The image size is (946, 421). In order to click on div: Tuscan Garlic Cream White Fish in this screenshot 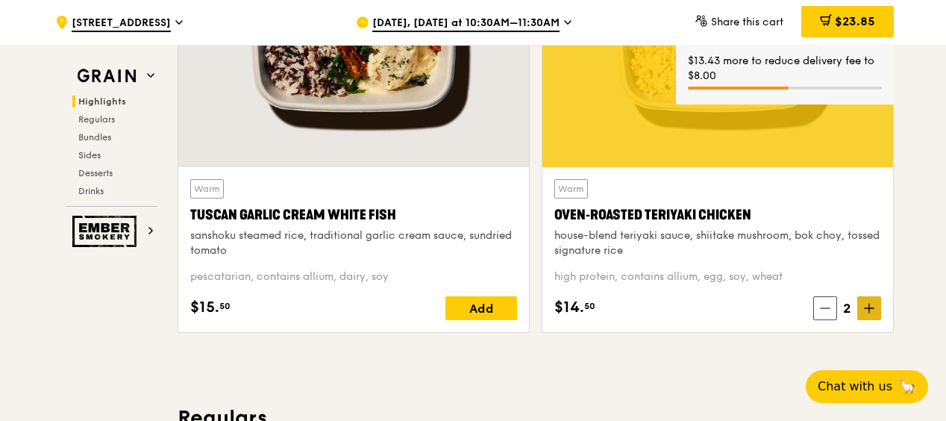, I will do `click(354, 215)`.